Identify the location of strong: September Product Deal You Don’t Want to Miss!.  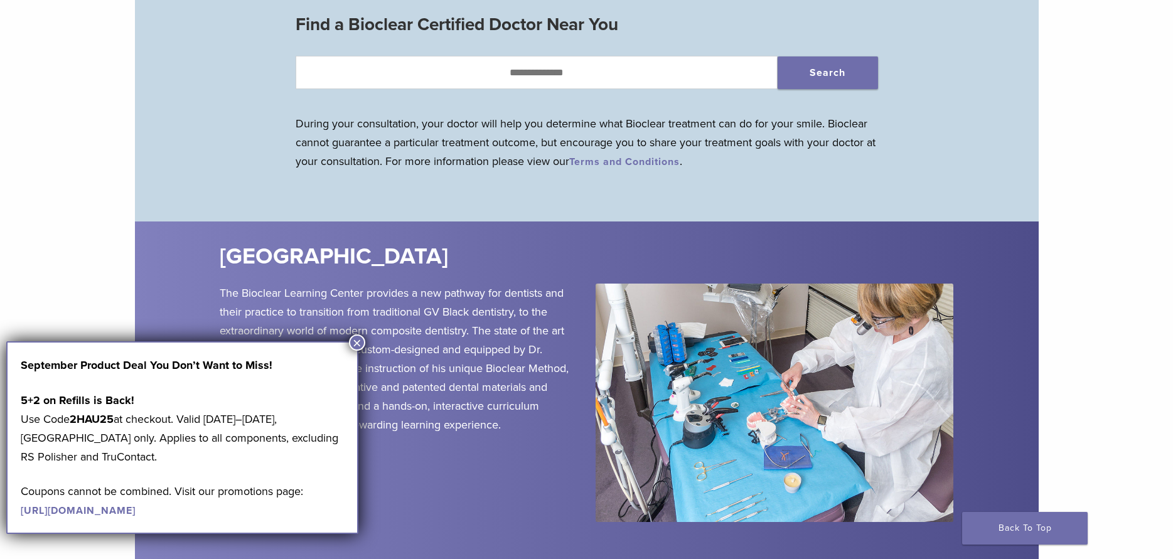
(146, 365).